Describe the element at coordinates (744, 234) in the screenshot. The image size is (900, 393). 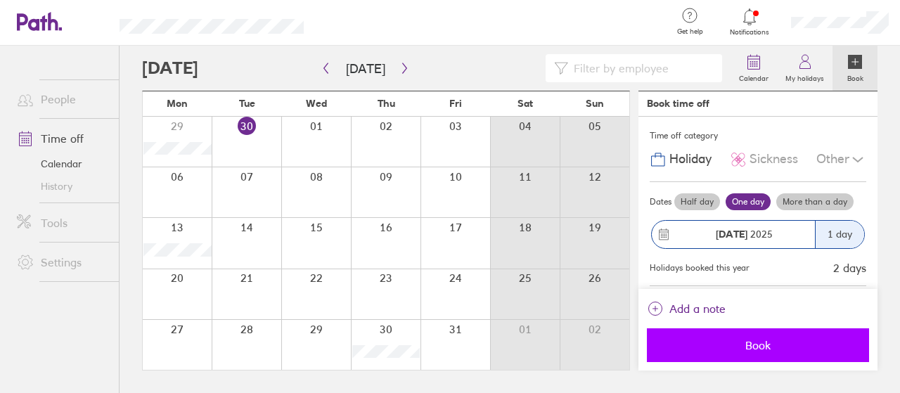
I see `span: 2025` at that location.